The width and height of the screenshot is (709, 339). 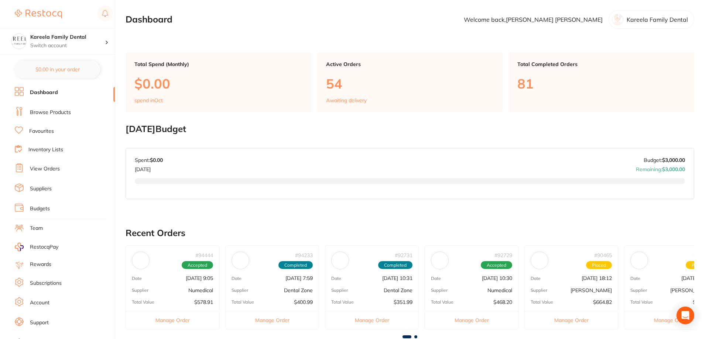 What do you see at coordinates (664, 160) in the screenshot?
I see `p: Budget:` at bounding box center [664, 160].